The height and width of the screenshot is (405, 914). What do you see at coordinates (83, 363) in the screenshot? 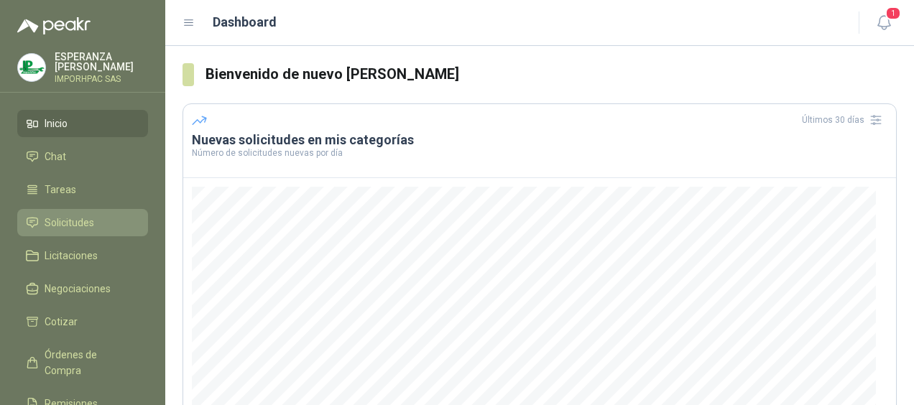
I see `a: Órdenes de Compra` at bounding box center [83, 363].